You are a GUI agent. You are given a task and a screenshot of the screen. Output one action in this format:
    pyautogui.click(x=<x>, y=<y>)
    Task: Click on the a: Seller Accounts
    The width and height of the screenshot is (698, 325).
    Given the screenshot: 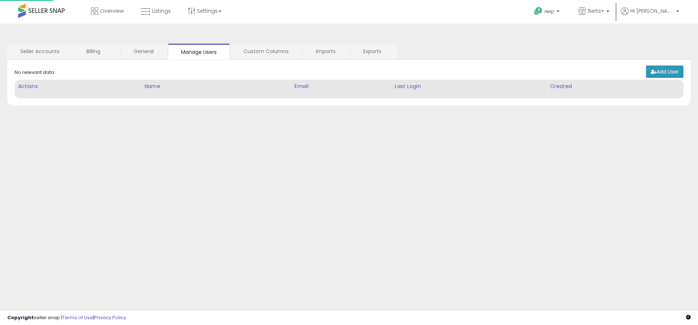 What is the action you would take?
    pyautogui.click(x=40, y=51)
    